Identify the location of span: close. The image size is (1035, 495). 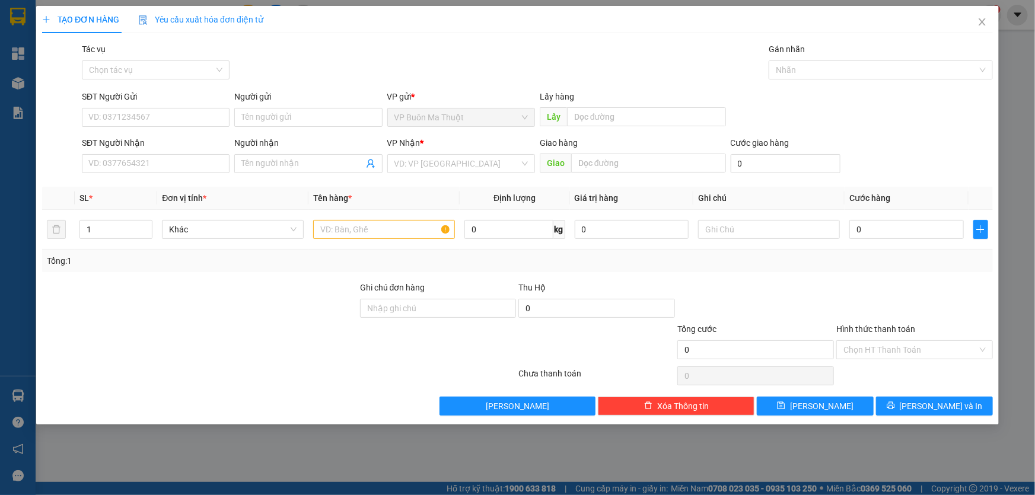
(982, 22).